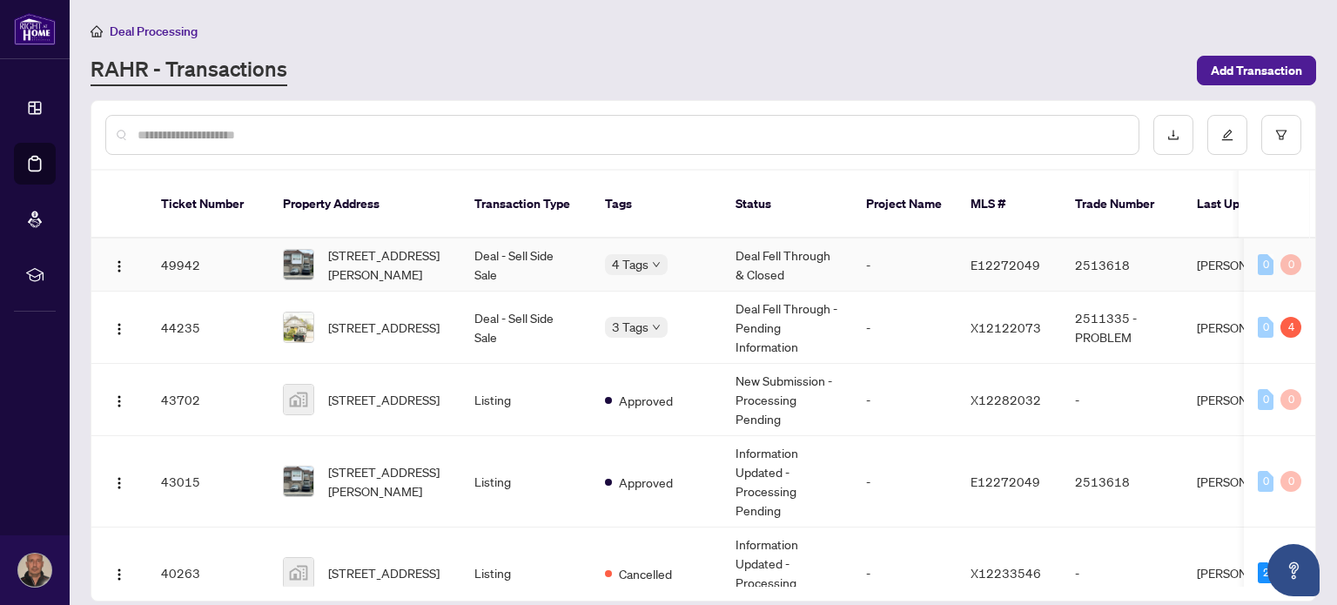  I want to click on td: 49942, so click(208, 265).